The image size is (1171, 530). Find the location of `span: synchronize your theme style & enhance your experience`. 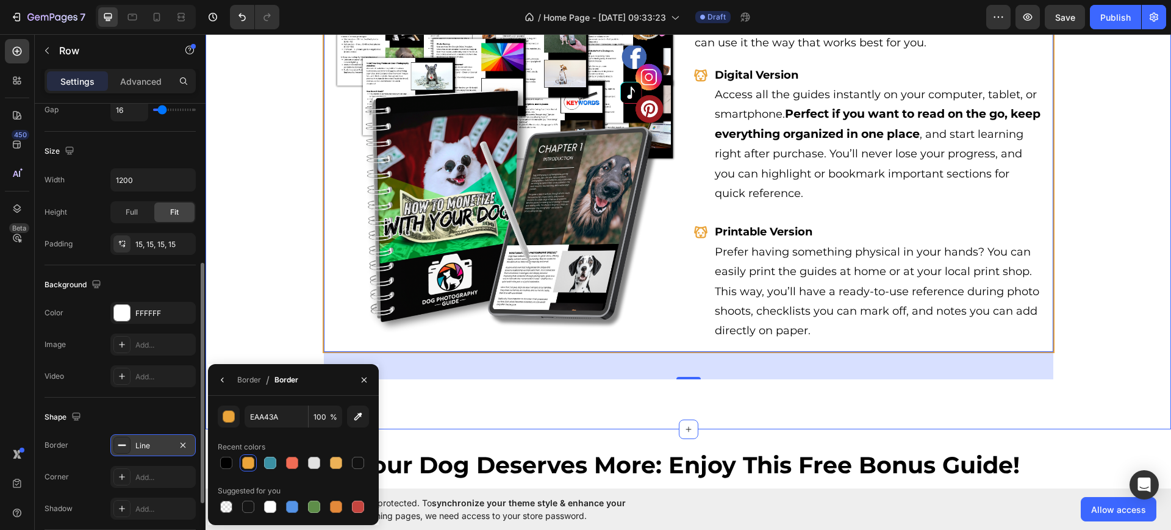

span: synchronize your theme style & enhance your experience is located at coordinates (454, 509).